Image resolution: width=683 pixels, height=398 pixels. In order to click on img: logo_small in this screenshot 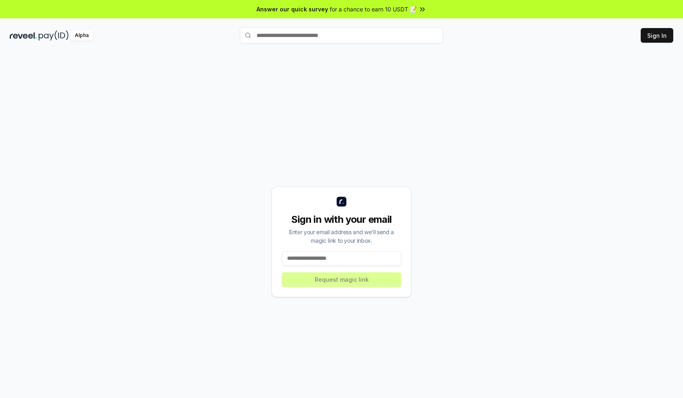, I will do `click(342, 202)`.